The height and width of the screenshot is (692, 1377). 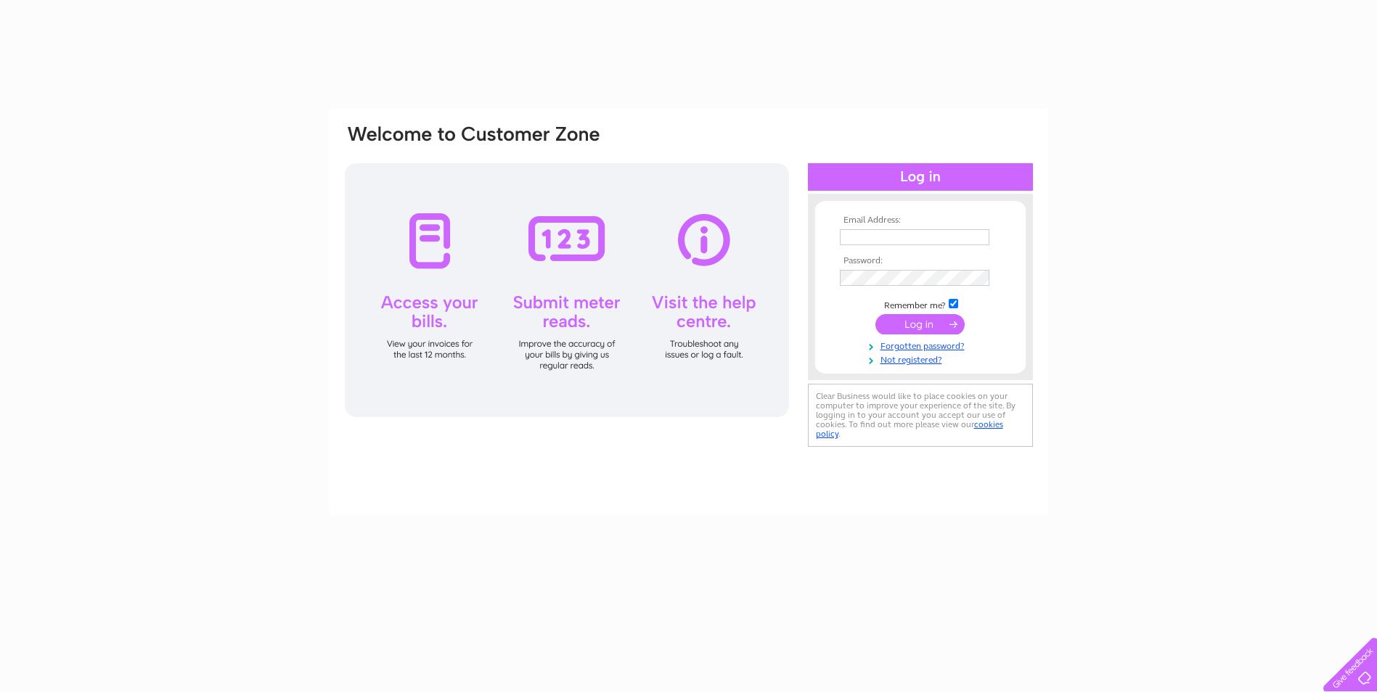 What do you see at coordinates (909, 429) in the screenshot?
I see `a: cookies policy` at bounding box center [909, 429].